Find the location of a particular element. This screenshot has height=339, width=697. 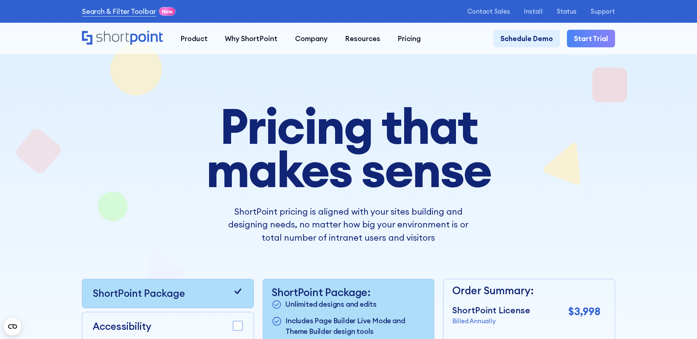

a: Home is located at coordinates (122, 38).